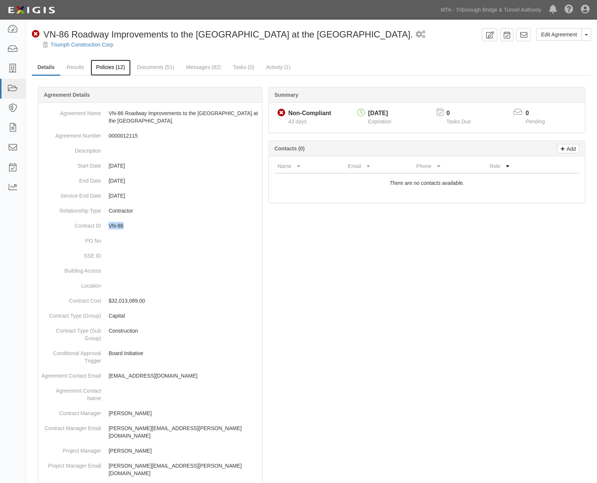 The image size is (597, 483). I want to click on p: Add, so click(571, 148).